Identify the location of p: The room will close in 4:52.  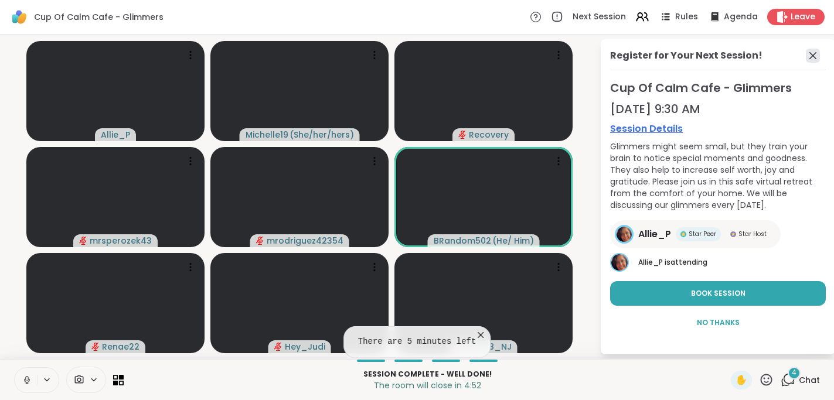
(427, 386).